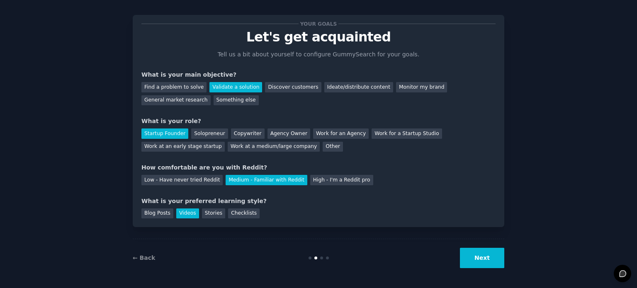 The width and height of the screenshot is (637, 288). Describe the element at coordinates (341, 133) in the screenshot. I see `div: Work for an Agency` at that location.